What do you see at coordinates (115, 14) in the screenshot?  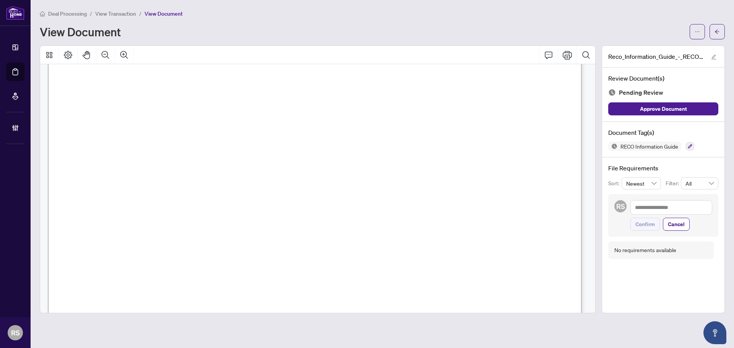 I see `span: View Transaction` at bounding box center [115, 14].